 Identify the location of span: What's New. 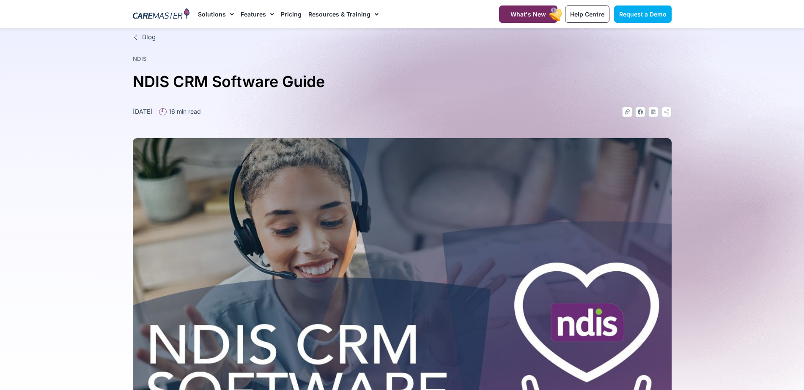
(528, 14).